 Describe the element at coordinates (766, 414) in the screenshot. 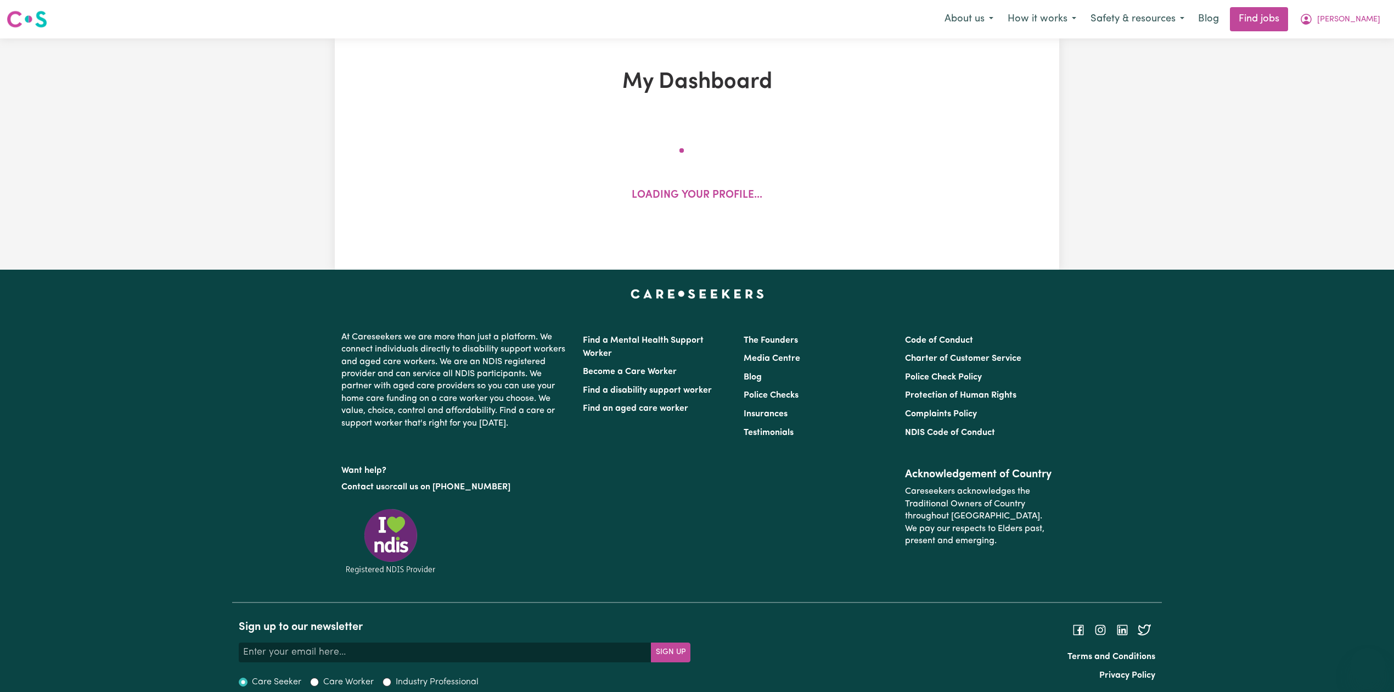

I see `a: Insurances` at that location.